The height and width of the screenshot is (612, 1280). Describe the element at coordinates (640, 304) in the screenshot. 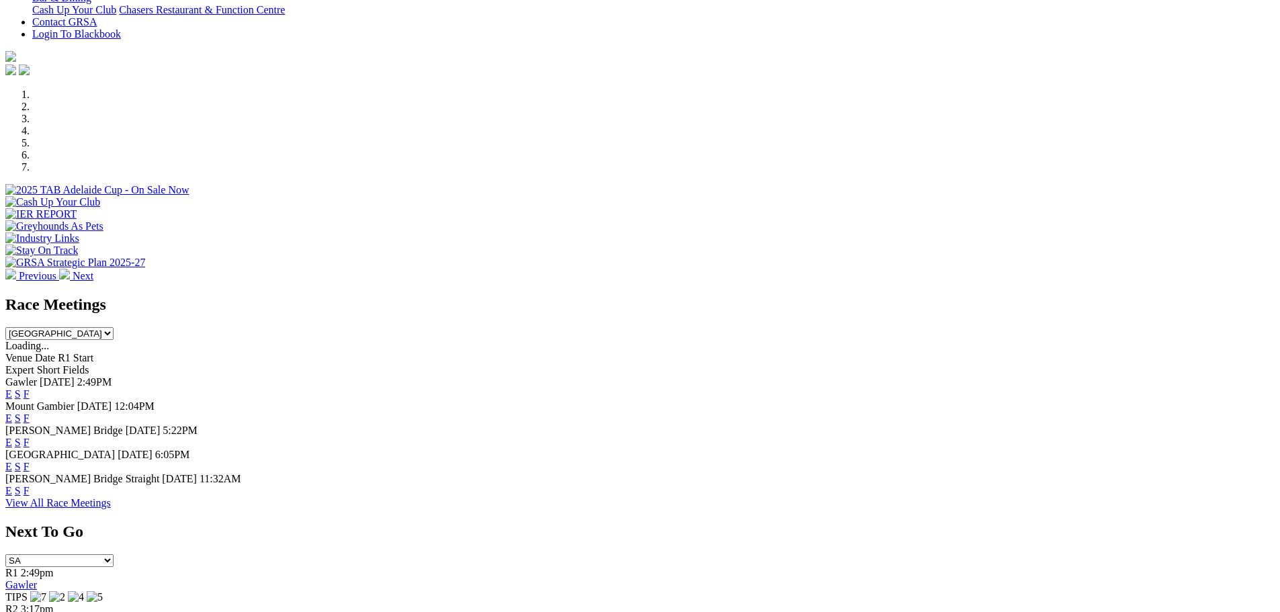

I see `h2: Race Meetings` at that location.